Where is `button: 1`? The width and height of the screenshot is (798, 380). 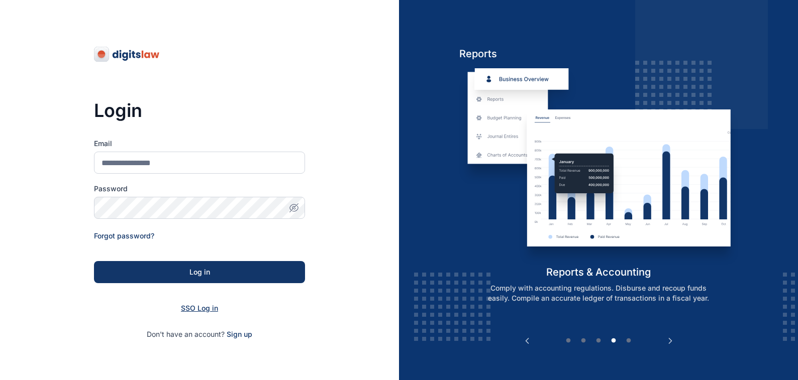 button: 1 is located at coordinates (568, 341).